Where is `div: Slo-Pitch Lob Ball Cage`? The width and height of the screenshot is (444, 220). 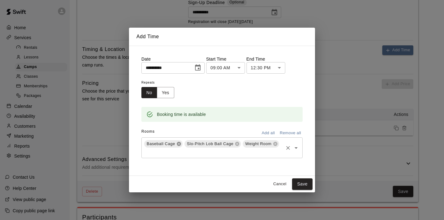 div: Slo-Pitch Lob Ball Cage is located at coordinates (213, 144).